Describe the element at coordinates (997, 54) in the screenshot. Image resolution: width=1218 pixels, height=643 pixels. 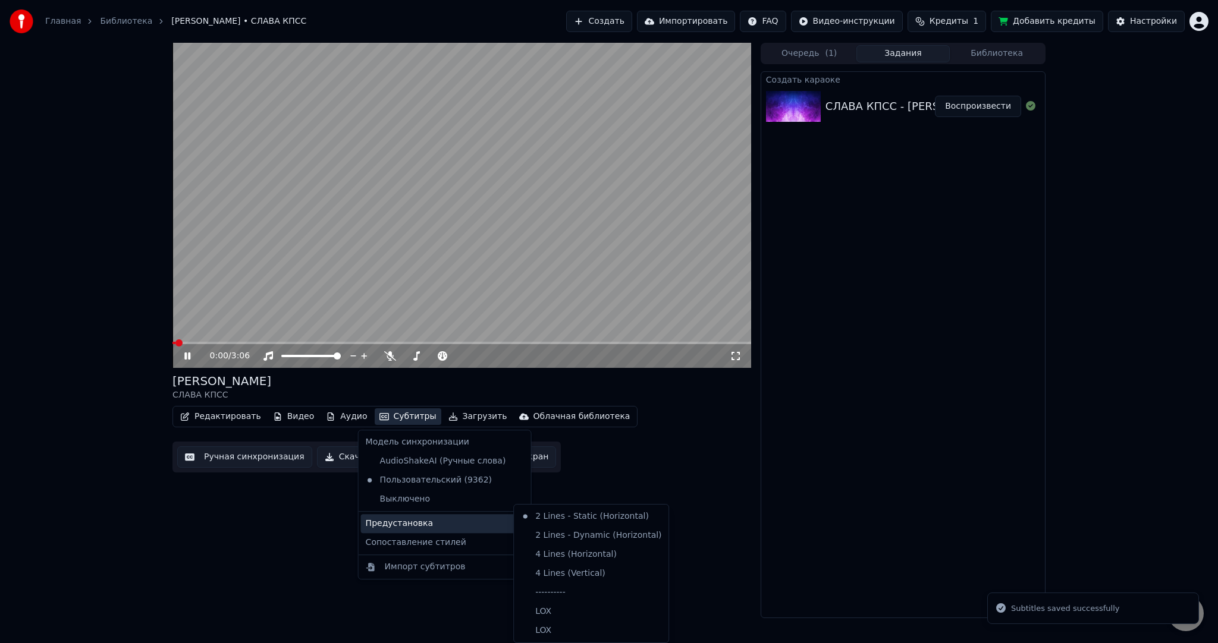
I see `button: Библиотека` at that location.